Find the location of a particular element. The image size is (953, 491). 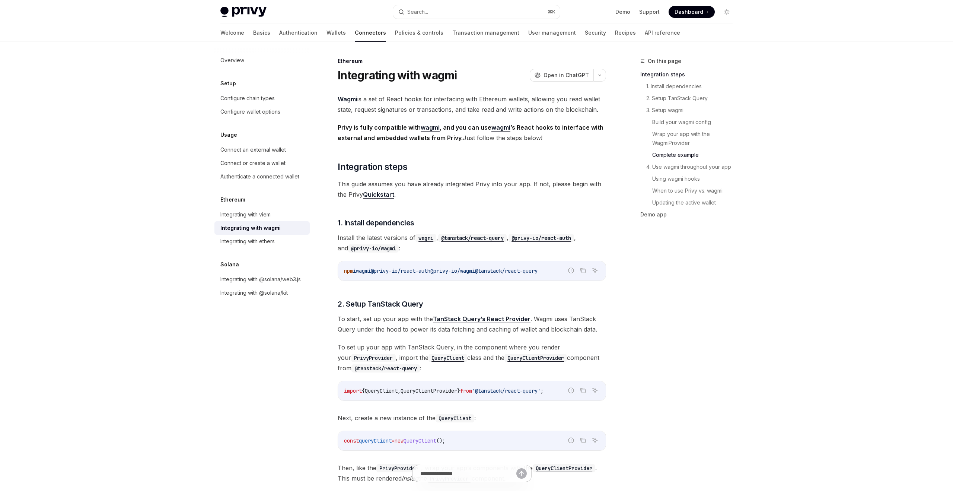

button: Toggle dark mode is located at coordinates (727, 12).